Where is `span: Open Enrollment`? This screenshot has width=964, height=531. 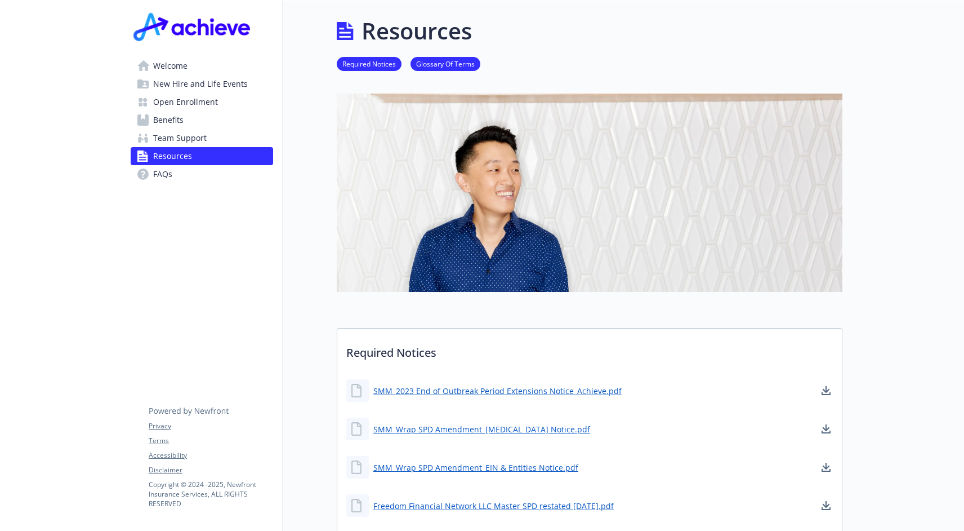
span: Open Enrollment is located at coordinates (185, 102).